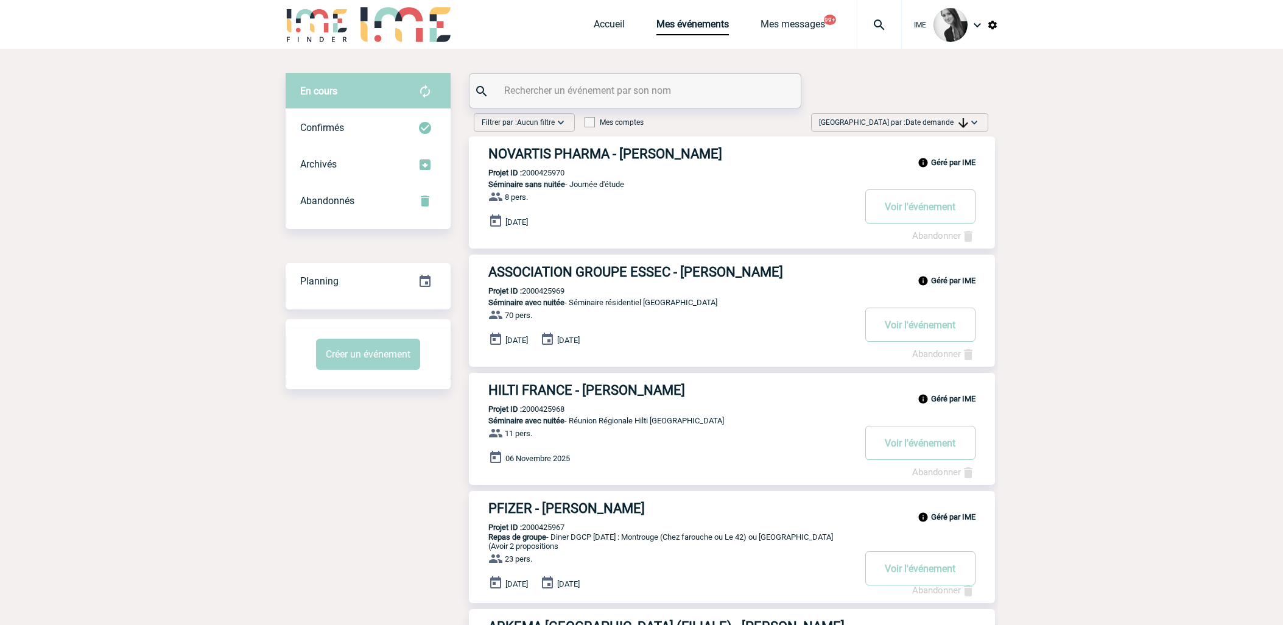 The width and height of the screenshot is (1283, 625). Describe the element at coordinates (527, 184) in the screenshot. I see `span: Séminaire sans nuitée` at that location.